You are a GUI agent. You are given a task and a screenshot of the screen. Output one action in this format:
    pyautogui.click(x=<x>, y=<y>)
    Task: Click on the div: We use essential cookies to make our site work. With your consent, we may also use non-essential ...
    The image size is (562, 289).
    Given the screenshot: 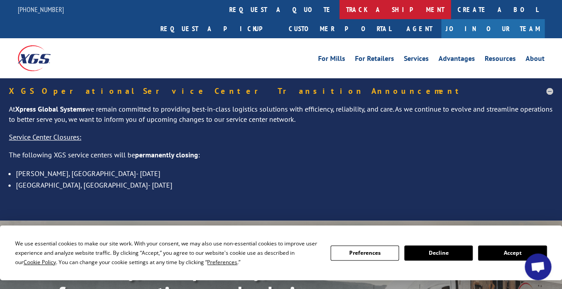 What is the action you would take?
    pyautogui.click(x=167, y=252)
    